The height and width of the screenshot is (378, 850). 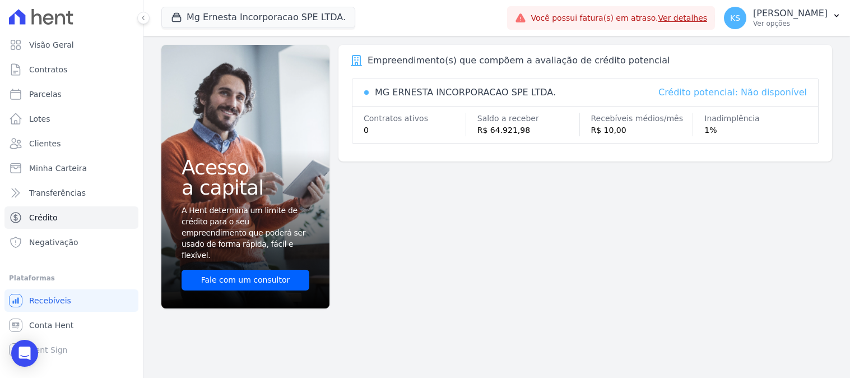 I want to click on a: Negativação, so click(x=71, y=242).